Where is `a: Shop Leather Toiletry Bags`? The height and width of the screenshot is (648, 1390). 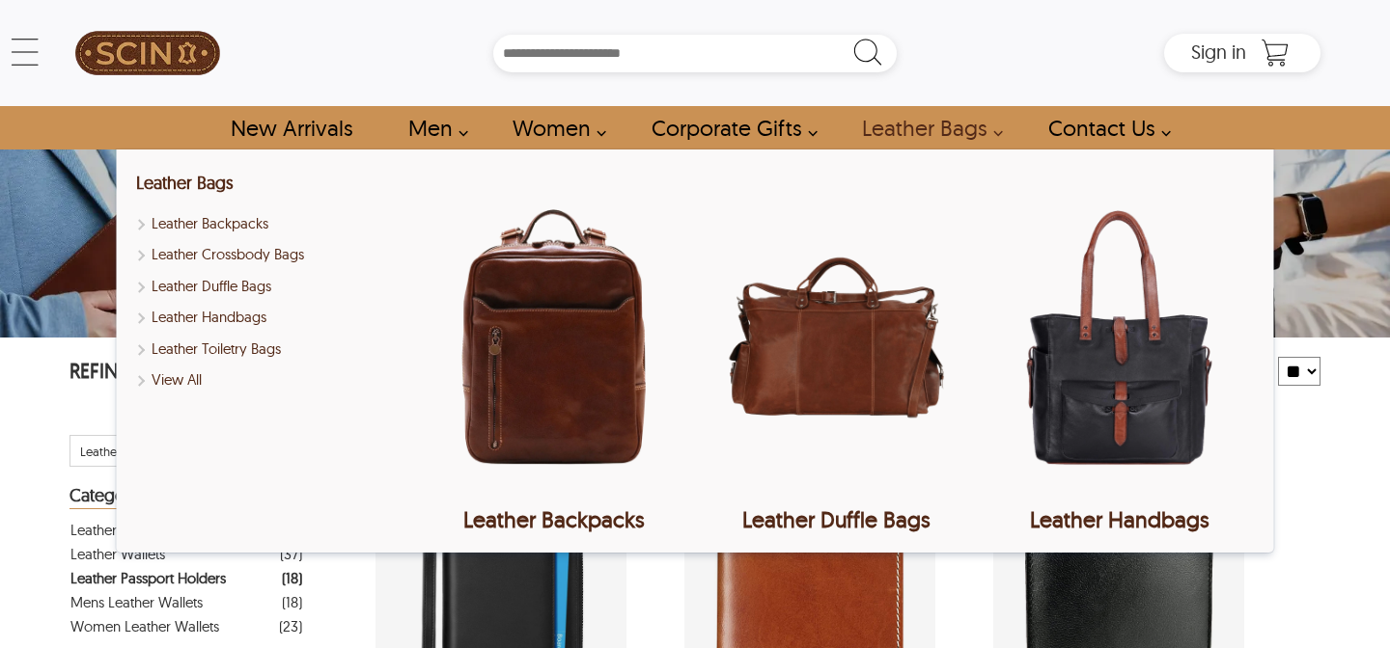
a: Shop Leather Toiletry Bags is located at coordinates (271, 349).